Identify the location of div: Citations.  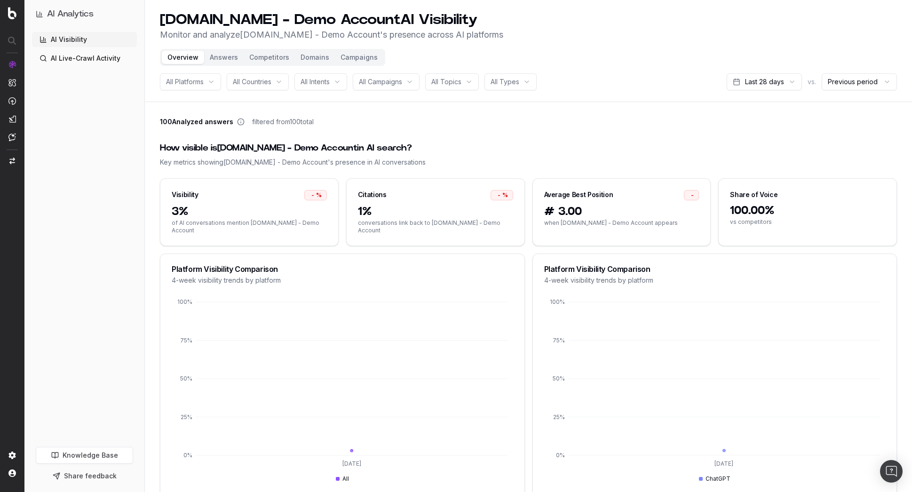
(372, 195).